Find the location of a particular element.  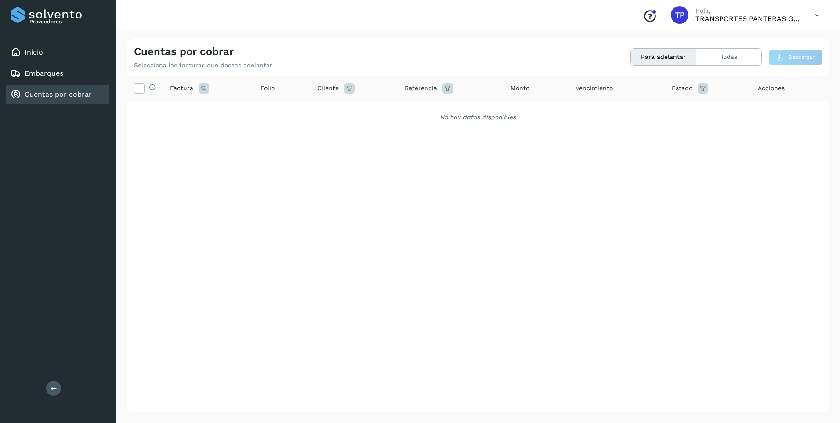

p: TRANSPORTES PANTERAS GAPO S.A. DE C.V. is located at coordinates (748, 18).